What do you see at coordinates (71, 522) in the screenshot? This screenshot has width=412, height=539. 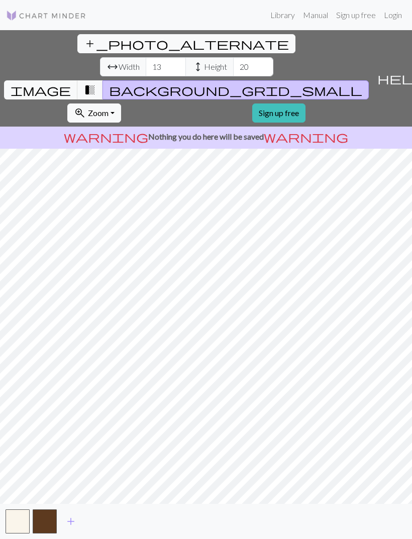 I see `span: add` at bounding box center [71, 522].